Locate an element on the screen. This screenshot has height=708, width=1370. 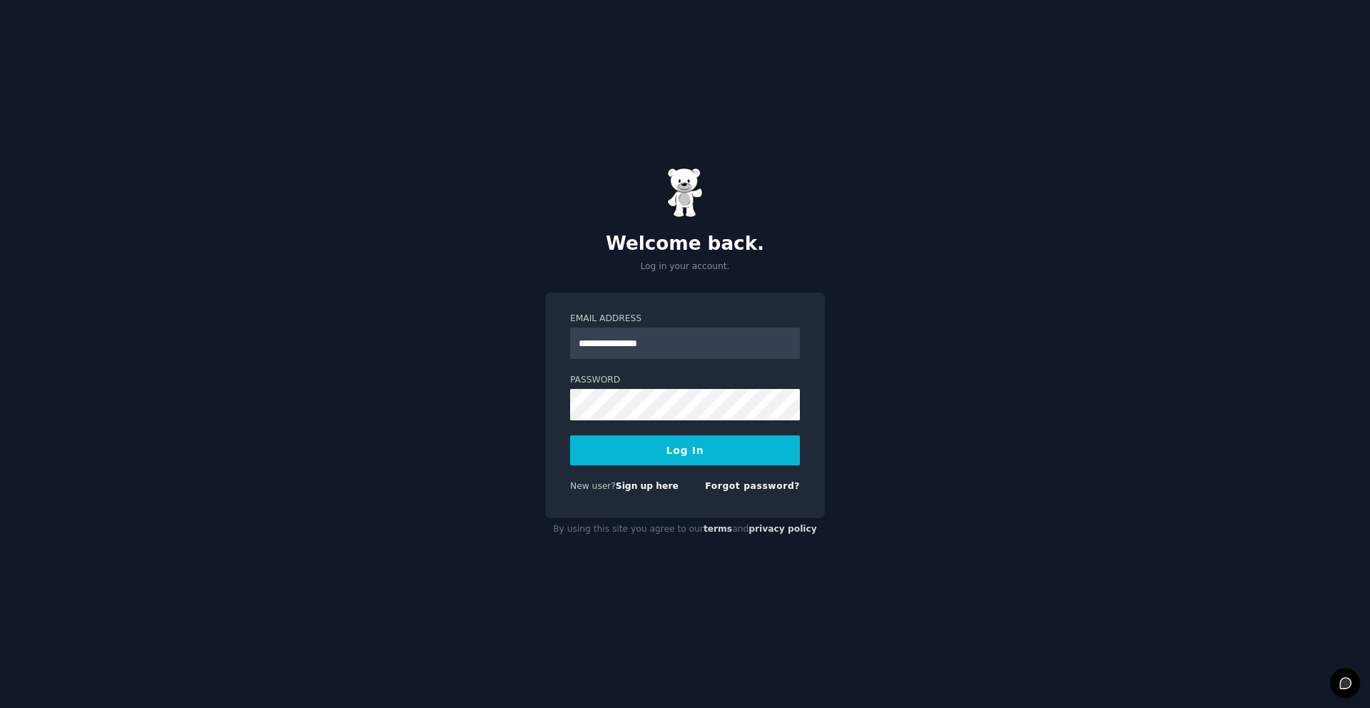
h2: Welcome back. is located at coordinates (685, 244).